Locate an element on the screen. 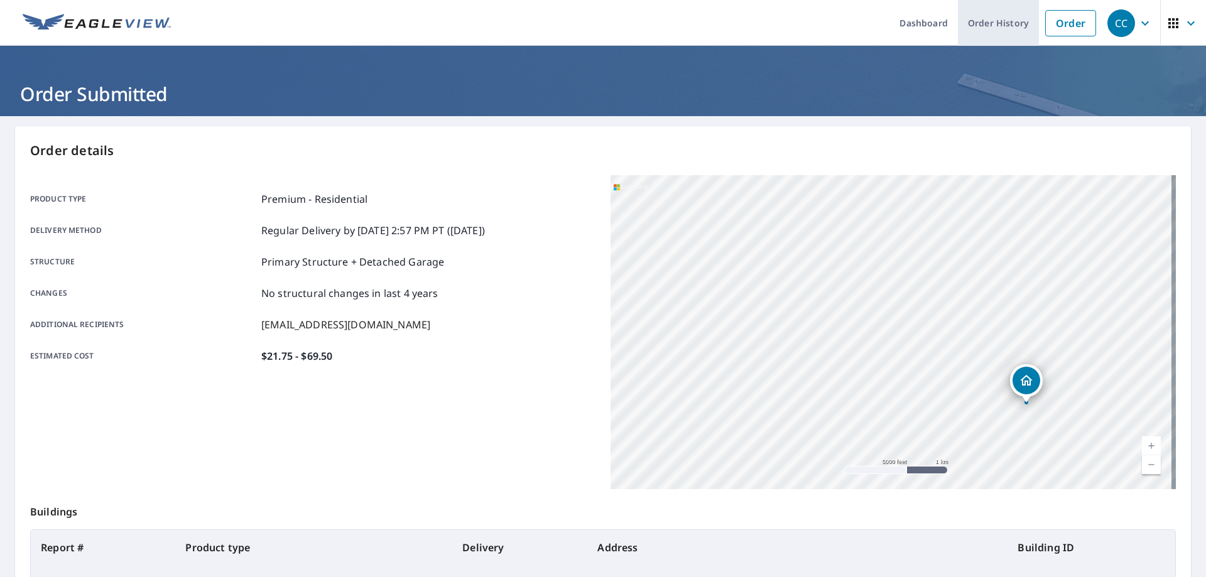 Image resolution: width=1206 pixels, height=577 pixels. a: Current Level 13, Zoom Out is located at coordinates (1151, 465).